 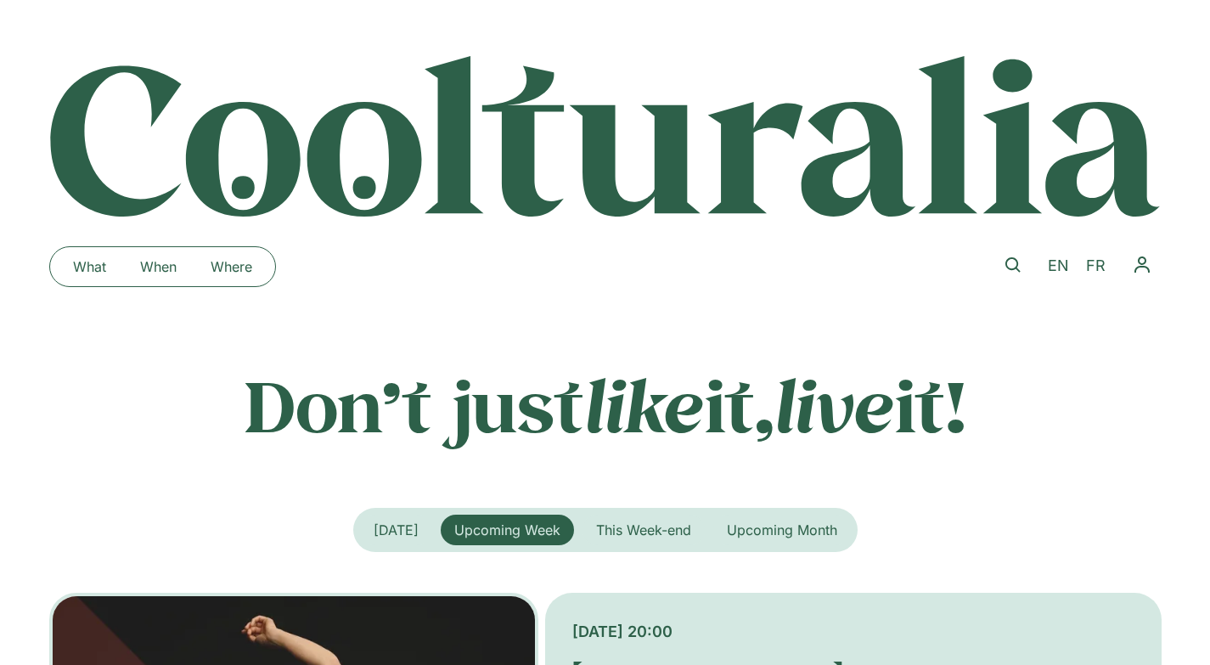 I want to click on span: EN, so click(x=1058, y=265).